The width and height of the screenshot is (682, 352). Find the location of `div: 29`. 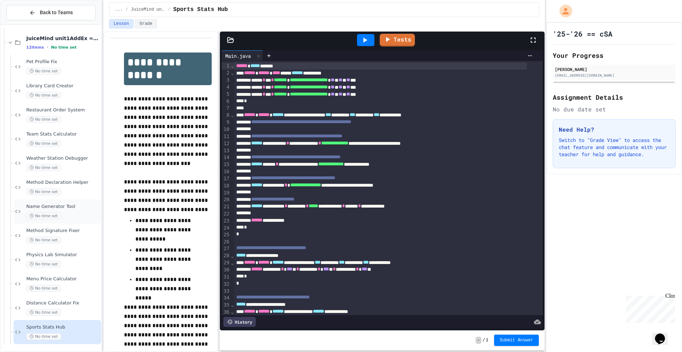

div: 29 is located at coordinates (226, 263).